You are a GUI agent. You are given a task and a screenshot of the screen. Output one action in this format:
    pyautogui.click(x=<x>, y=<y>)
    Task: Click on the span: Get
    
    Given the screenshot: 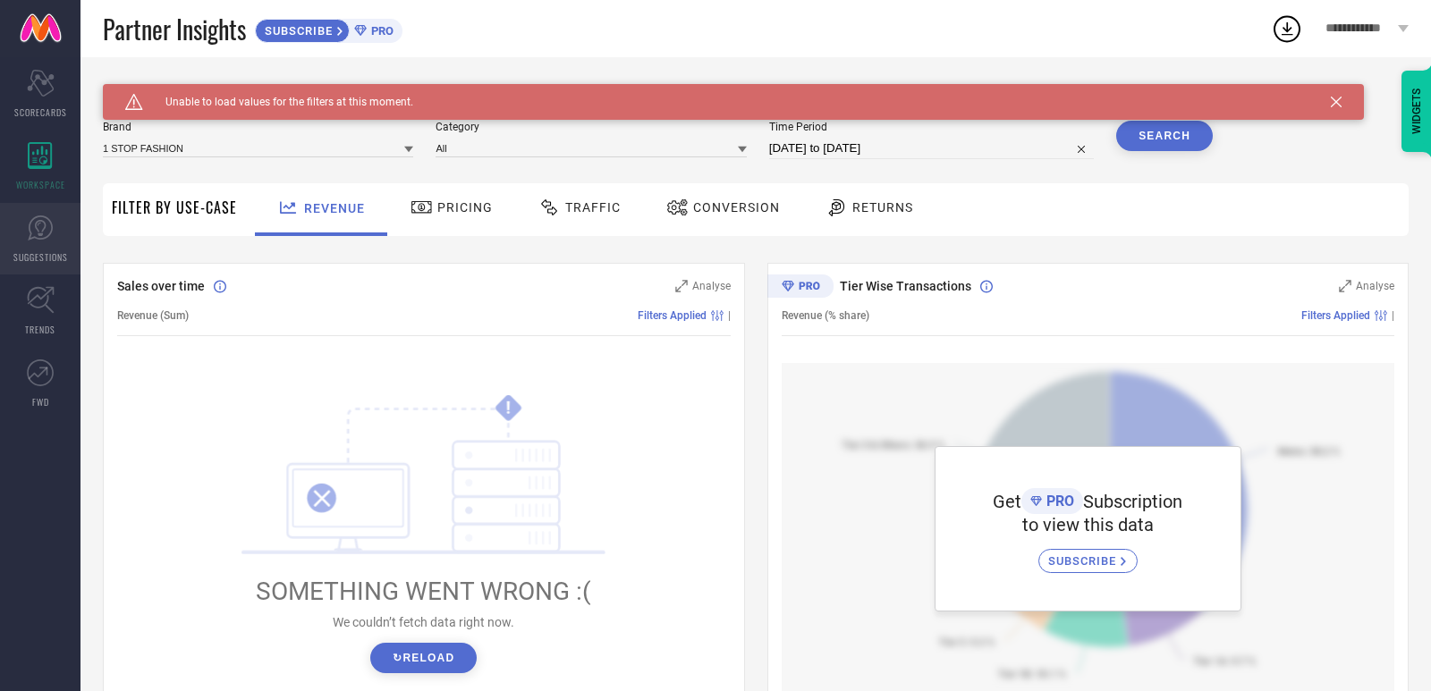 What is the action you would take?
    pyautogui.click(x=1007, y=502)
    